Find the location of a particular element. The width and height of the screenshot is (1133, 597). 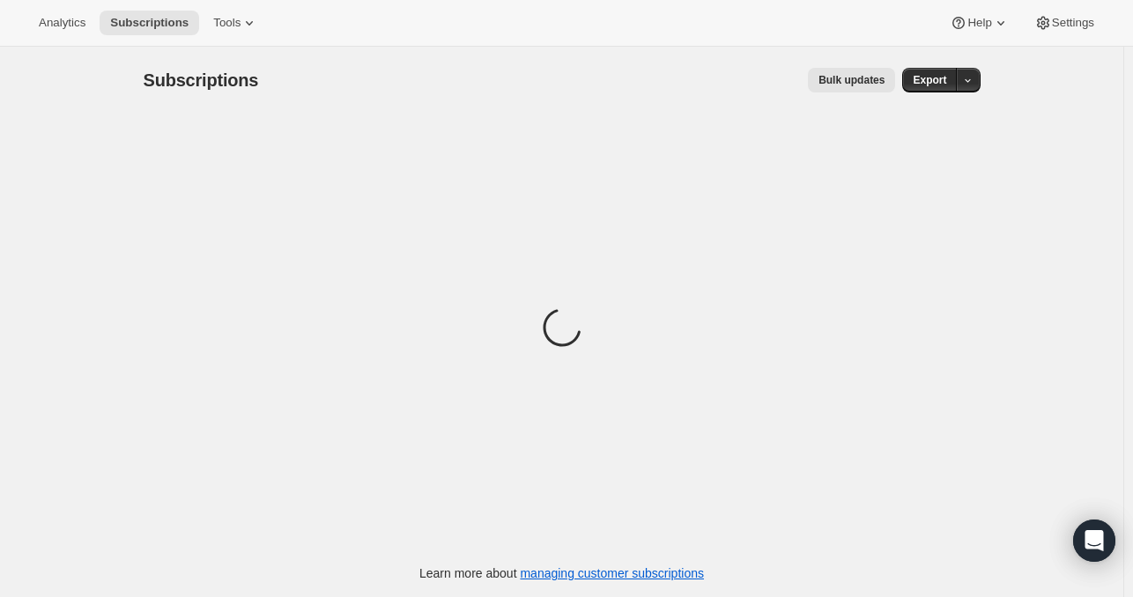

span: Export is located at coordinates (929, 80).